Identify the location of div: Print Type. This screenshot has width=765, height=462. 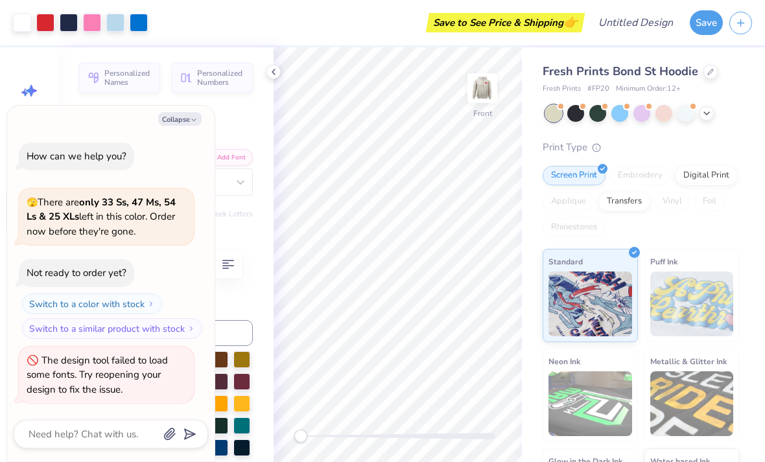
(641, 147).